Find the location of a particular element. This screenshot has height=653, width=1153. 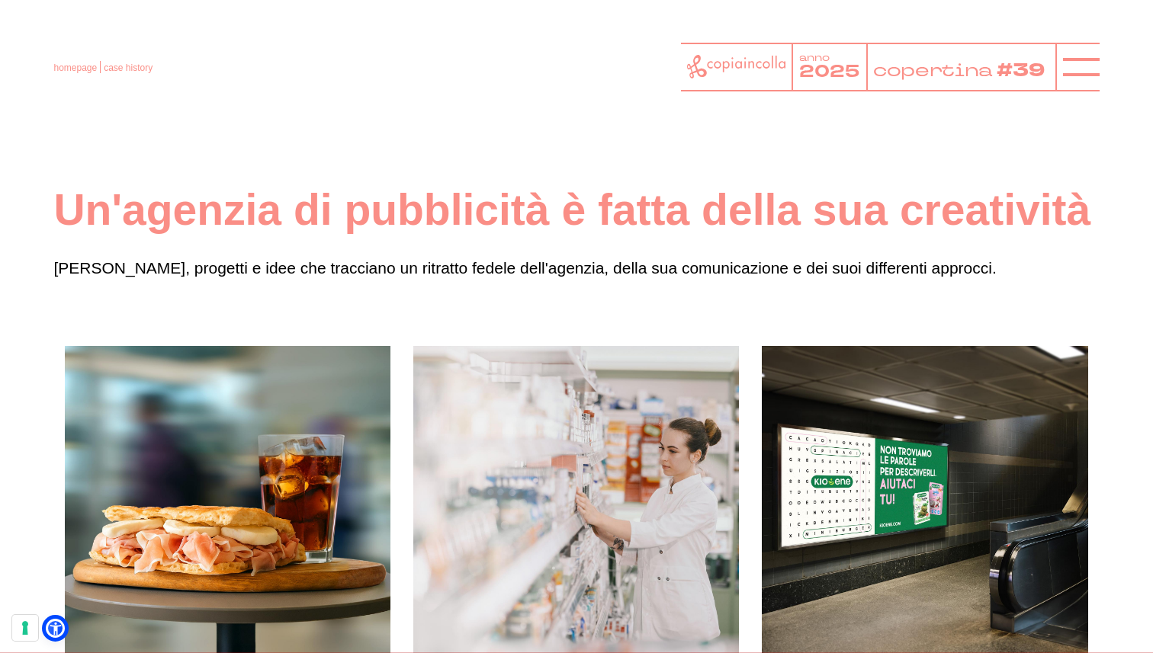

span: case history is located at coordinates (128, 68).